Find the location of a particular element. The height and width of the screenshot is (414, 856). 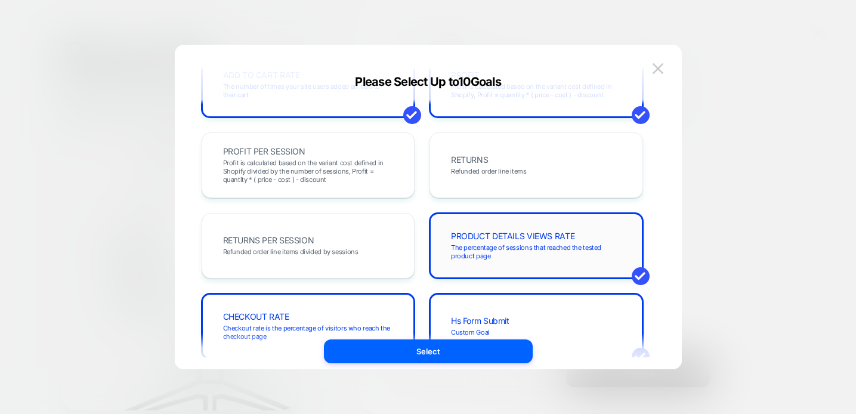

span: Please Select Up to 10 Goals is located at coordinates (428, 82).